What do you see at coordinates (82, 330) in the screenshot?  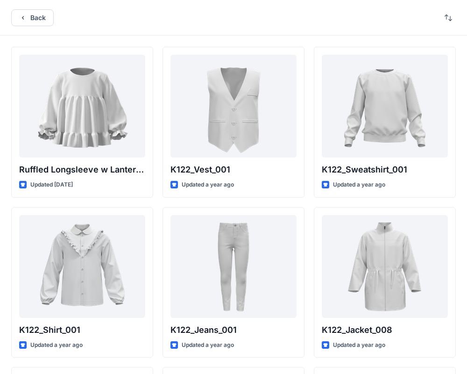 I see `p: K122_Shirt_001` at bounding box center [82, 330].